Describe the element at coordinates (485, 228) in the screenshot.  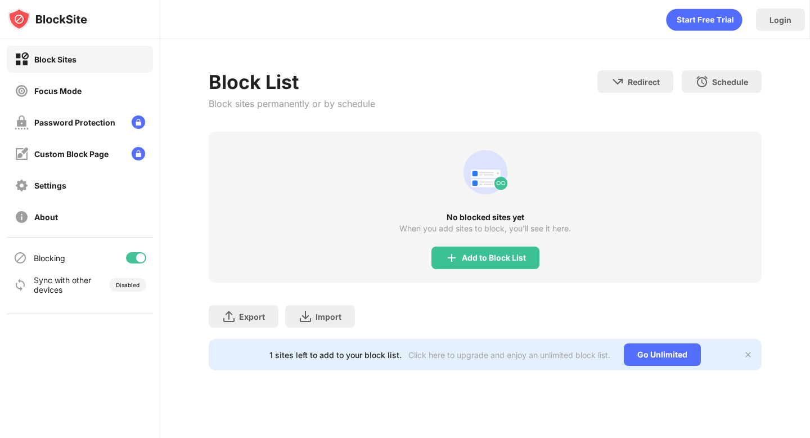
I see `div: When you add sites to block, you’ll see it here.` at that location.